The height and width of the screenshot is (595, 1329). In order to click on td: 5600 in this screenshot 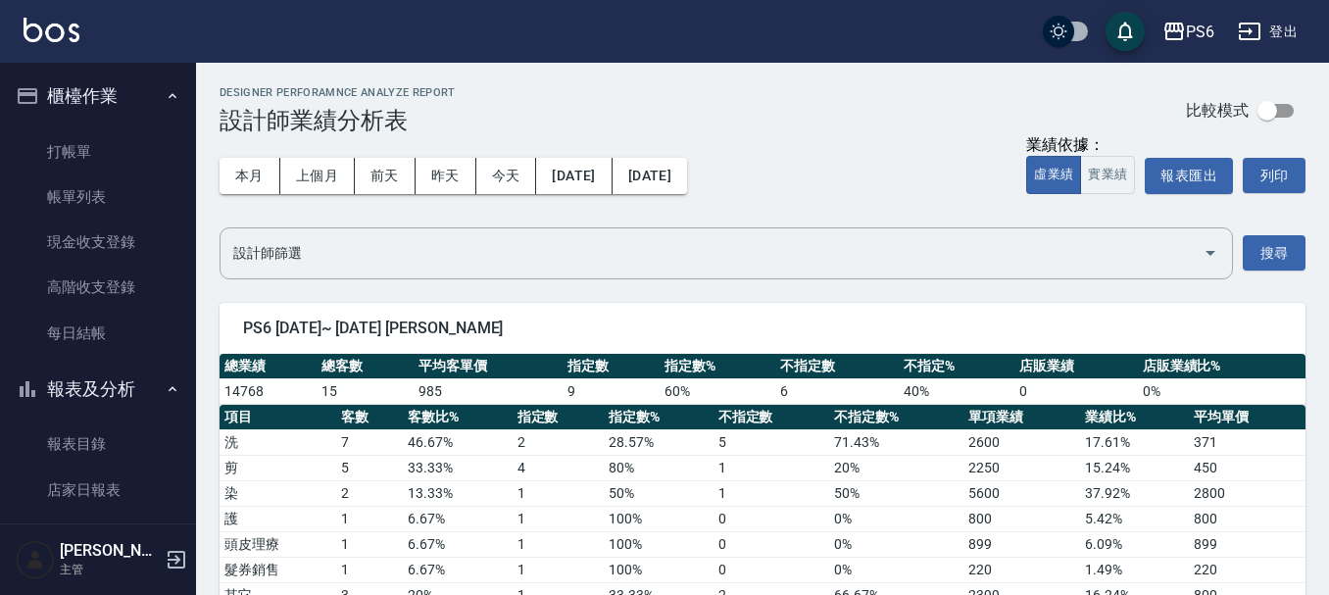, I will do `click(1021, 493)`.